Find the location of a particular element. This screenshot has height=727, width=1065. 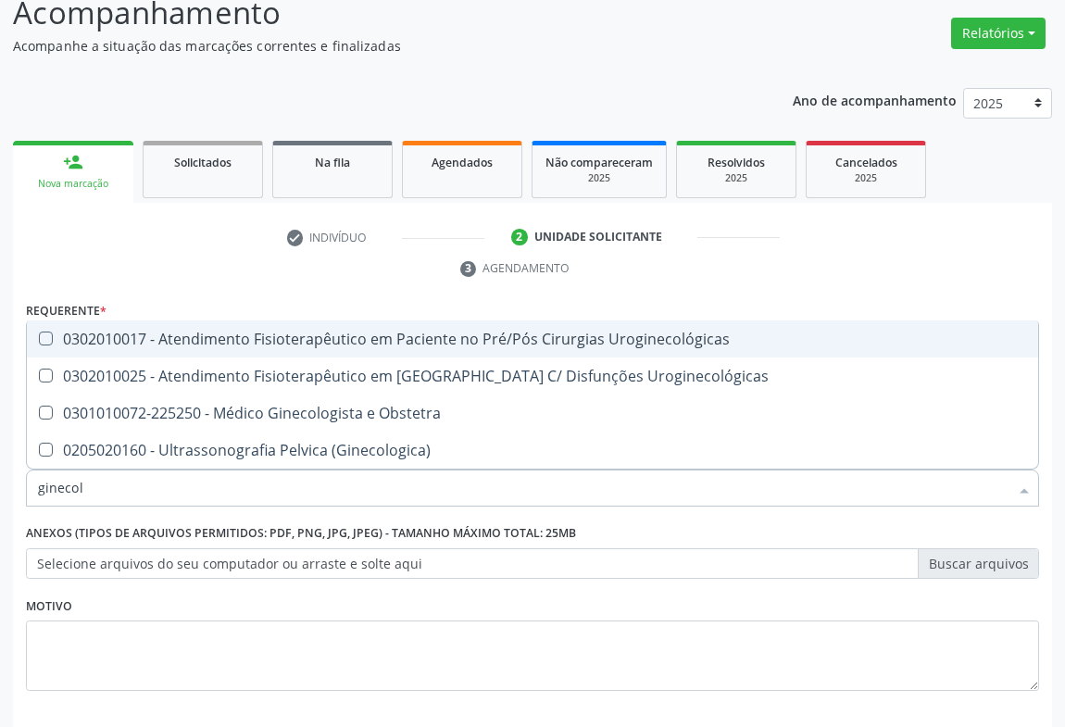

button: Relatórios is located at coordinates (998, 33).